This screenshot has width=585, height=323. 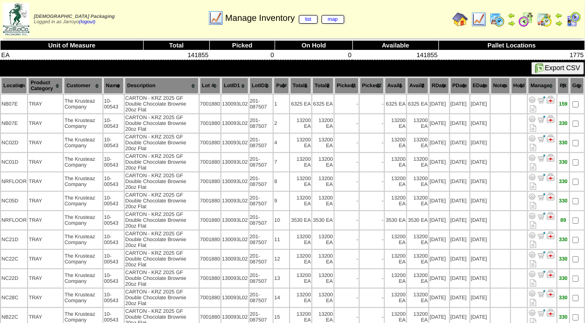 What do you see at coordinates (72, 45) in the screenshot?
I see `th: Unit of Measure` at bounding box center [72, 45].